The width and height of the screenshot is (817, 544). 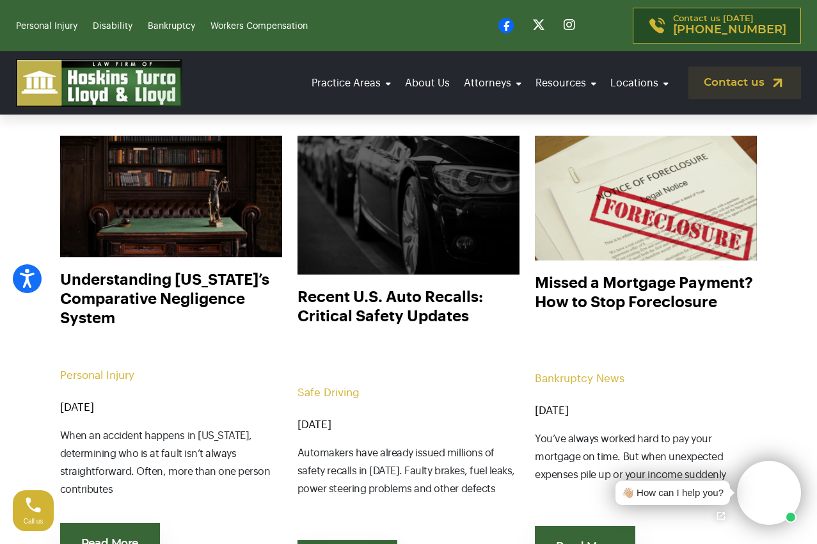 What do you see at coordinates (645, 471) in the screenshot?
I see `p: You’ve always worked hard to pay your mortgage on time. But when unexpected expenses pile up or y...` at bounding box center [645, 471].